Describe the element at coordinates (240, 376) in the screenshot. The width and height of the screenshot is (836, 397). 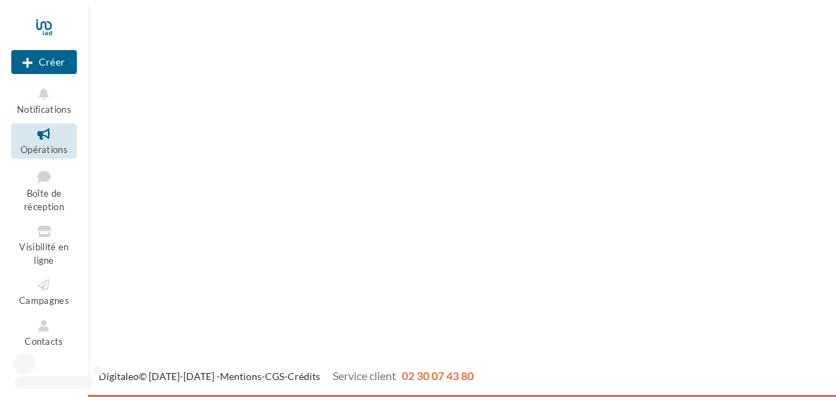
I see `a: Mentions` at that location.